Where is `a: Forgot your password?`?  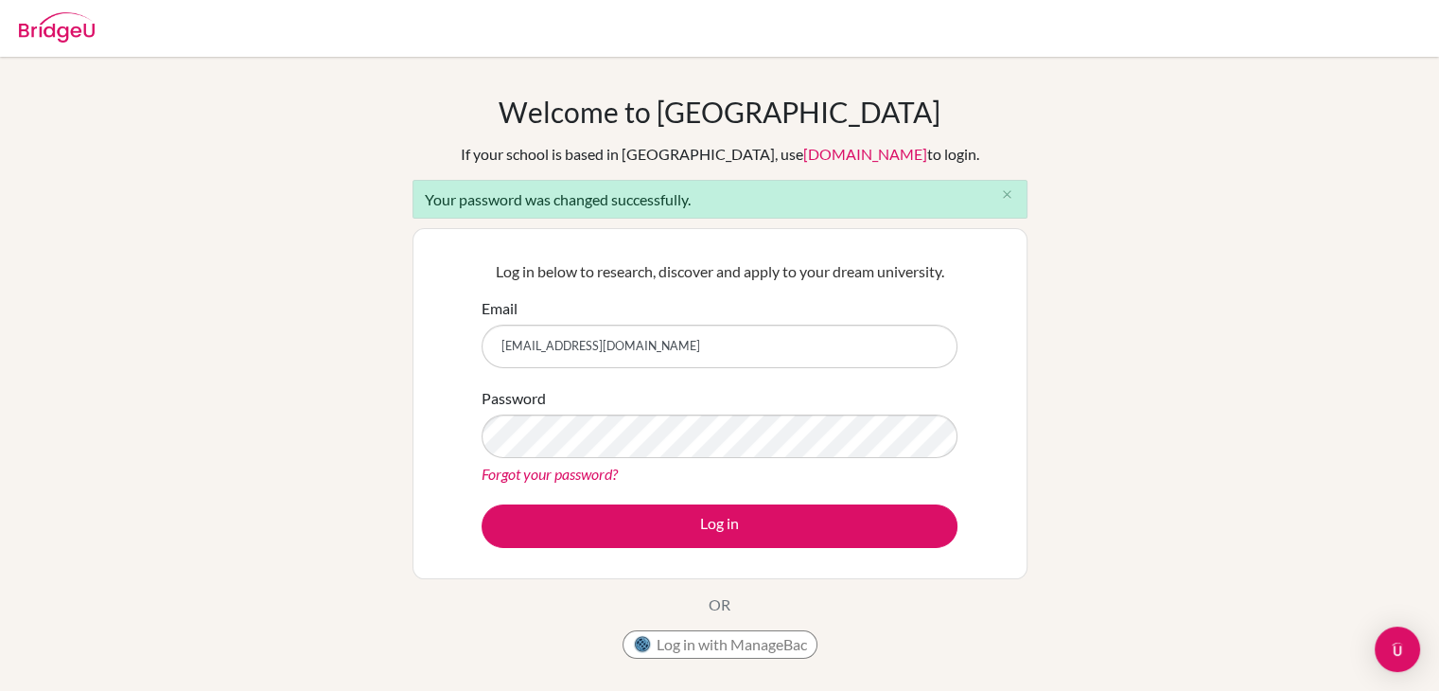 a: Forgot your password? is located at coordinates (550, 473).